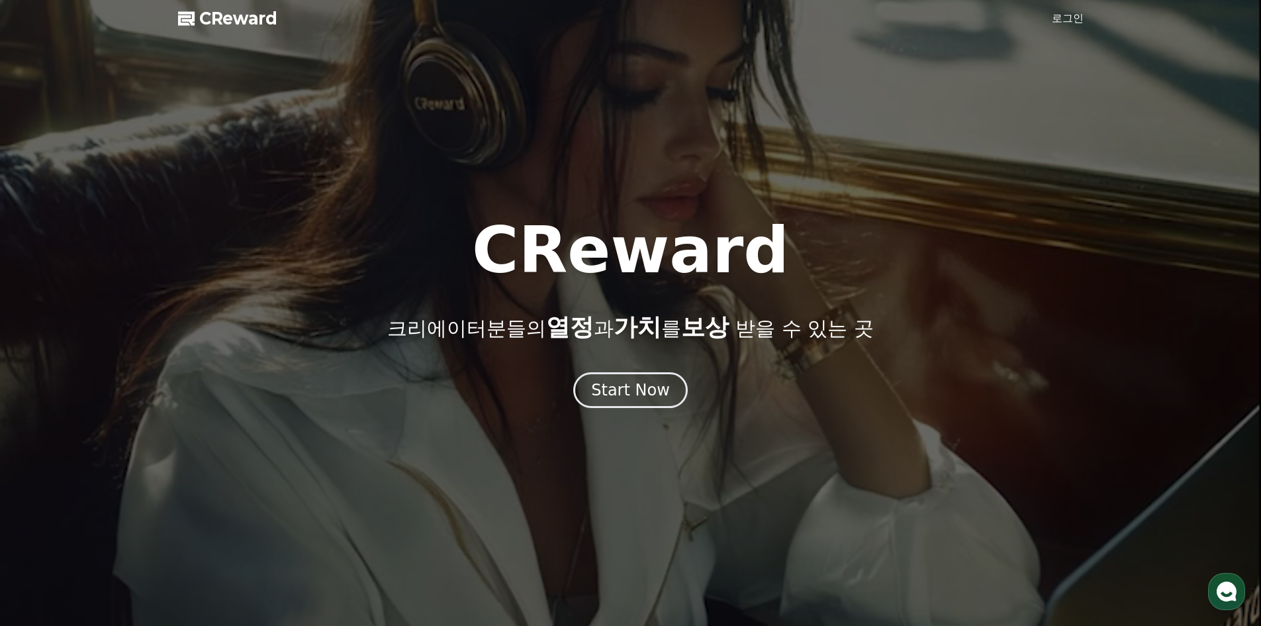 The width and height of the screenshot is (1261, 626). I want to click on a: CReward, so click(228, 19).